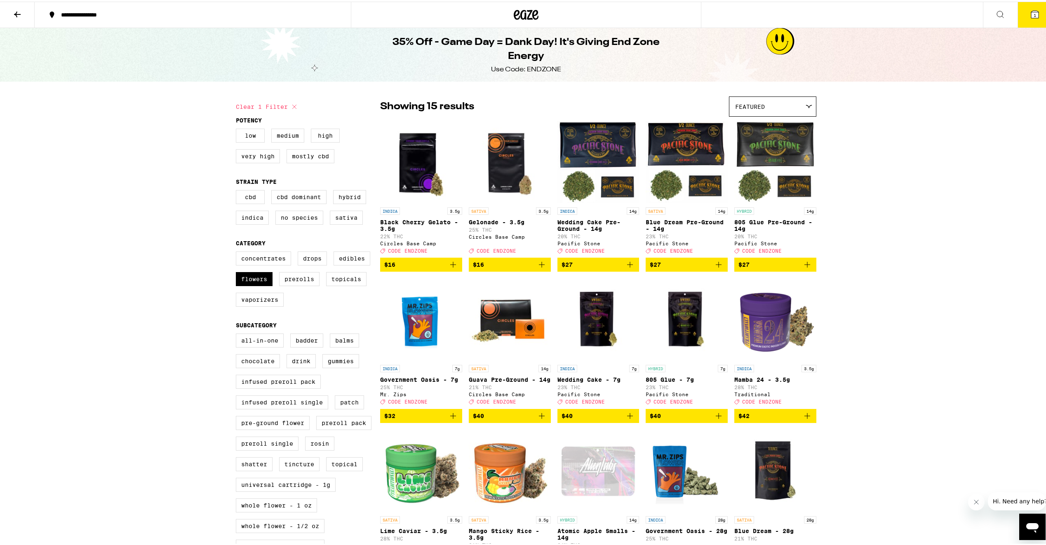 The height and width of the screenshot is (545, 1046). Describe the element at coordinates (254, 278) in the screenshot. I see `label: Flowers` at that location.